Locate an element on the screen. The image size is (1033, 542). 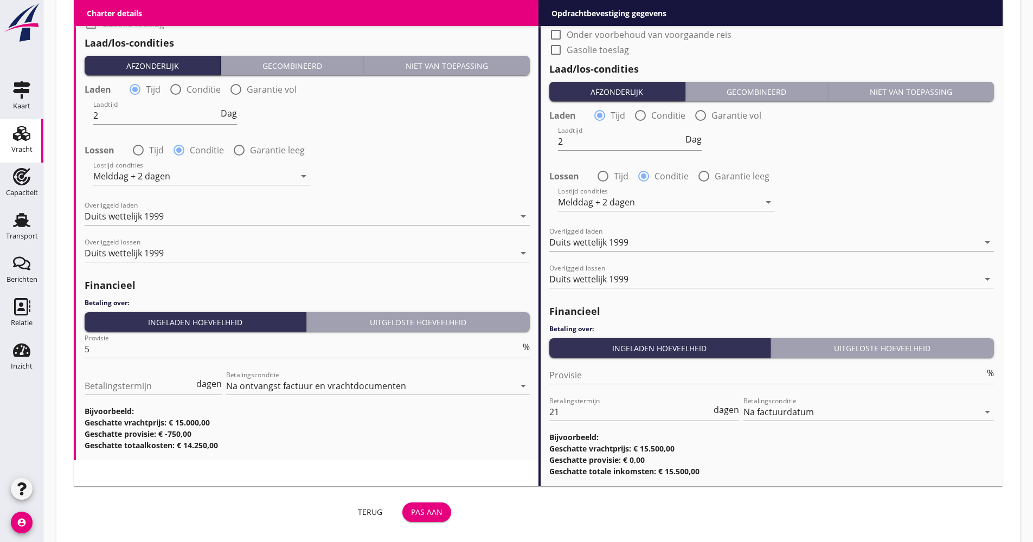
h3: Geschatte vrachtprijs: € 15.500,00 is located at coordinates (772, 449).